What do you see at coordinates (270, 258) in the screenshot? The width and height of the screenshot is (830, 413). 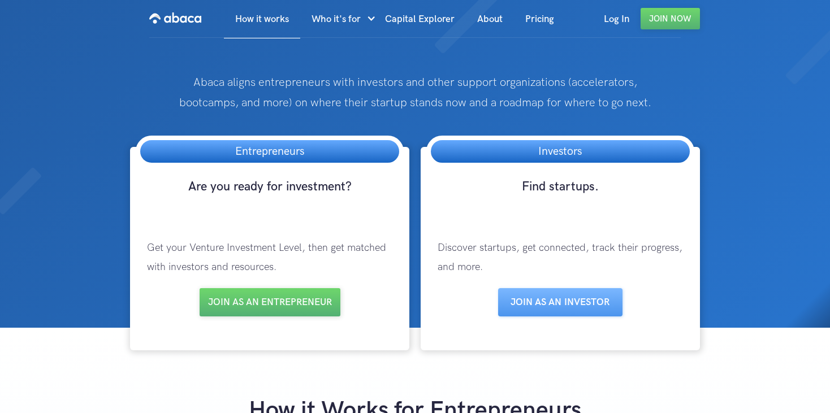 I see `p: Get your Venture Investment Level, then get matched with investors and resources.` at bounding box center [270, 258].